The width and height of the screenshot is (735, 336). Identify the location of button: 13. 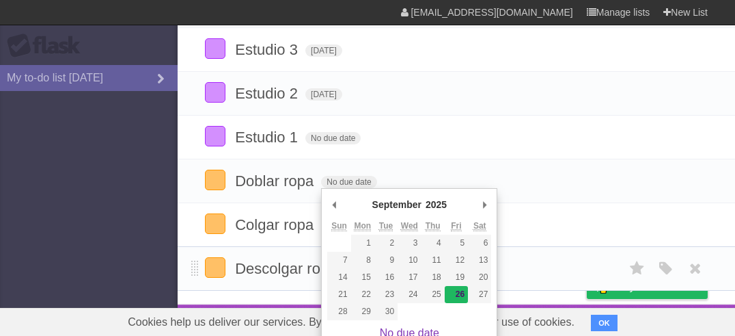
(480, 260).